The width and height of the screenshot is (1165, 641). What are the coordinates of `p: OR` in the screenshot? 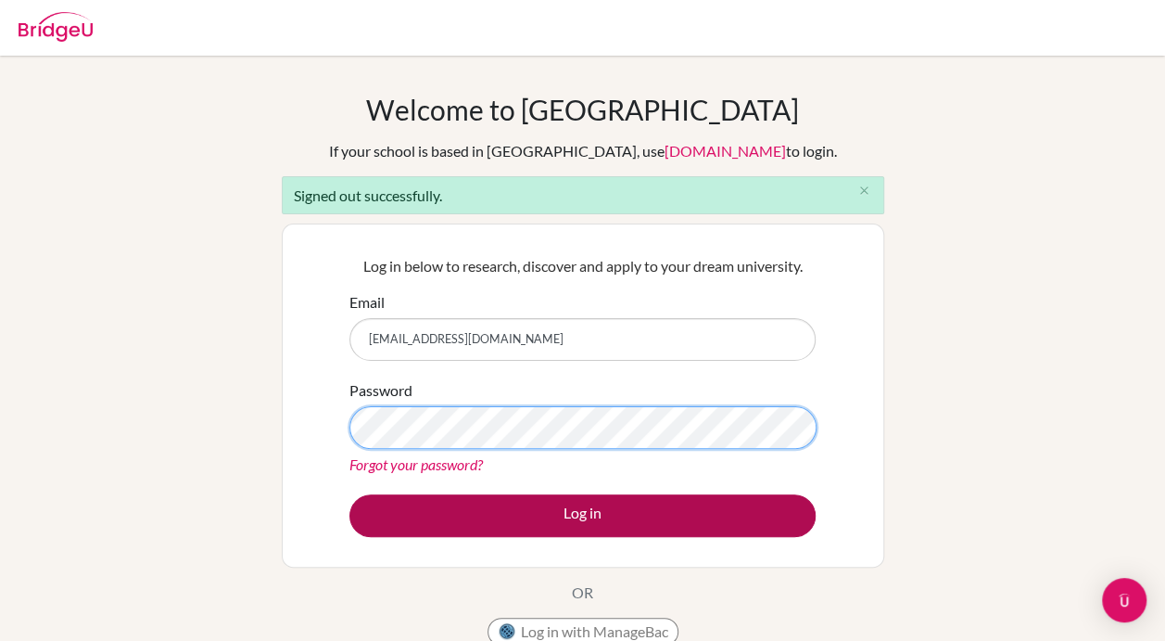 It's located at (582, 592).